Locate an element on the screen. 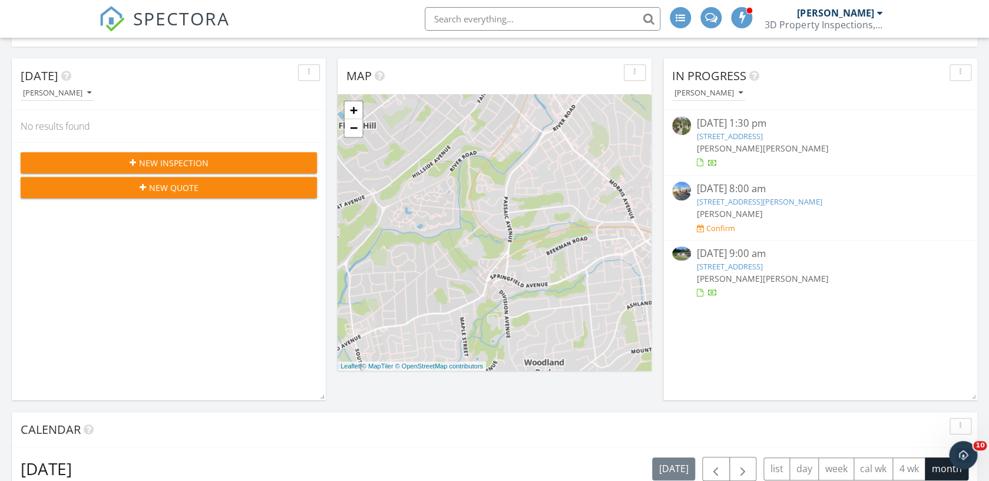 The height and width of the screenshot is (481, 989). button: day is located at coordinates (804, 468).